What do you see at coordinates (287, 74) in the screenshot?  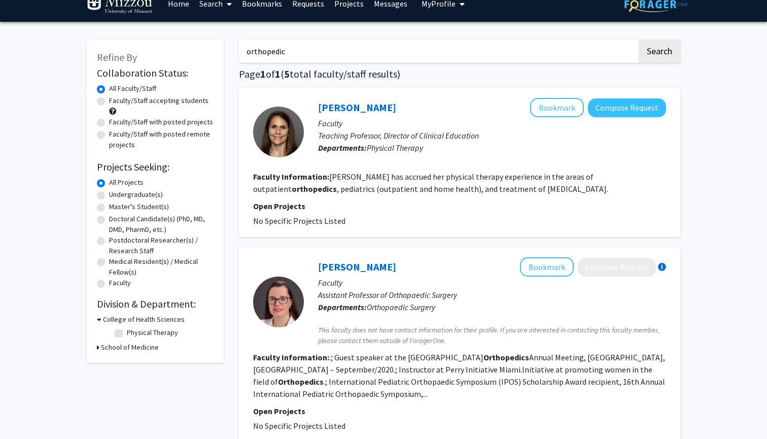 I see `span: 5` at bounding box center [287, 74].